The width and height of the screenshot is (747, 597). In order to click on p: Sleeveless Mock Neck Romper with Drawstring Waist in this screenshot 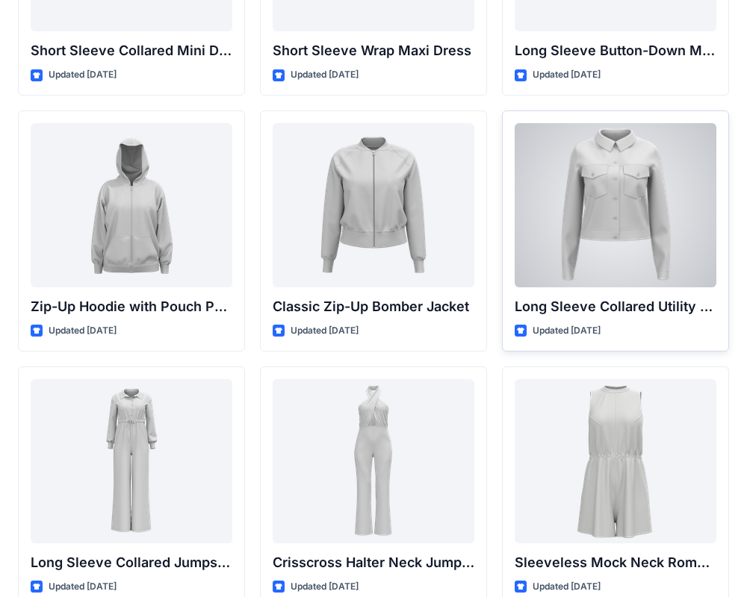, I will do `click(615, 563)`.